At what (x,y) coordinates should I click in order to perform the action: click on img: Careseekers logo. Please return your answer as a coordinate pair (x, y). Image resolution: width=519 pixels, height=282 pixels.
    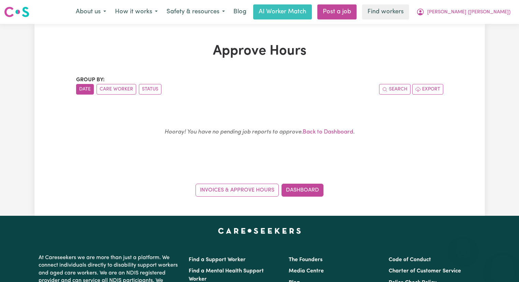
    Looking at the image, I should click on (17, 12).